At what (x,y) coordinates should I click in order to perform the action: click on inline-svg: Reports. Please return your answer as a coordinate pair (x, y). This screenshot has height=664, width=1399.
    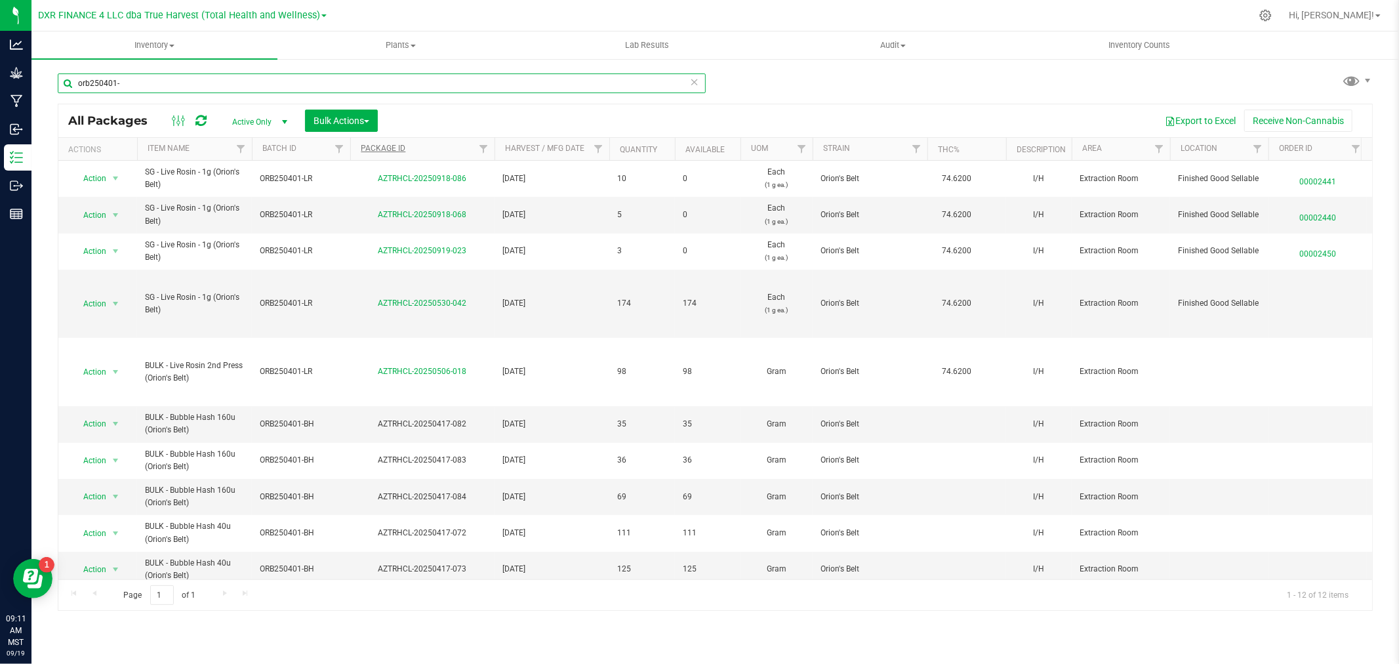
    Looking at the image, I should click on (16, 214).